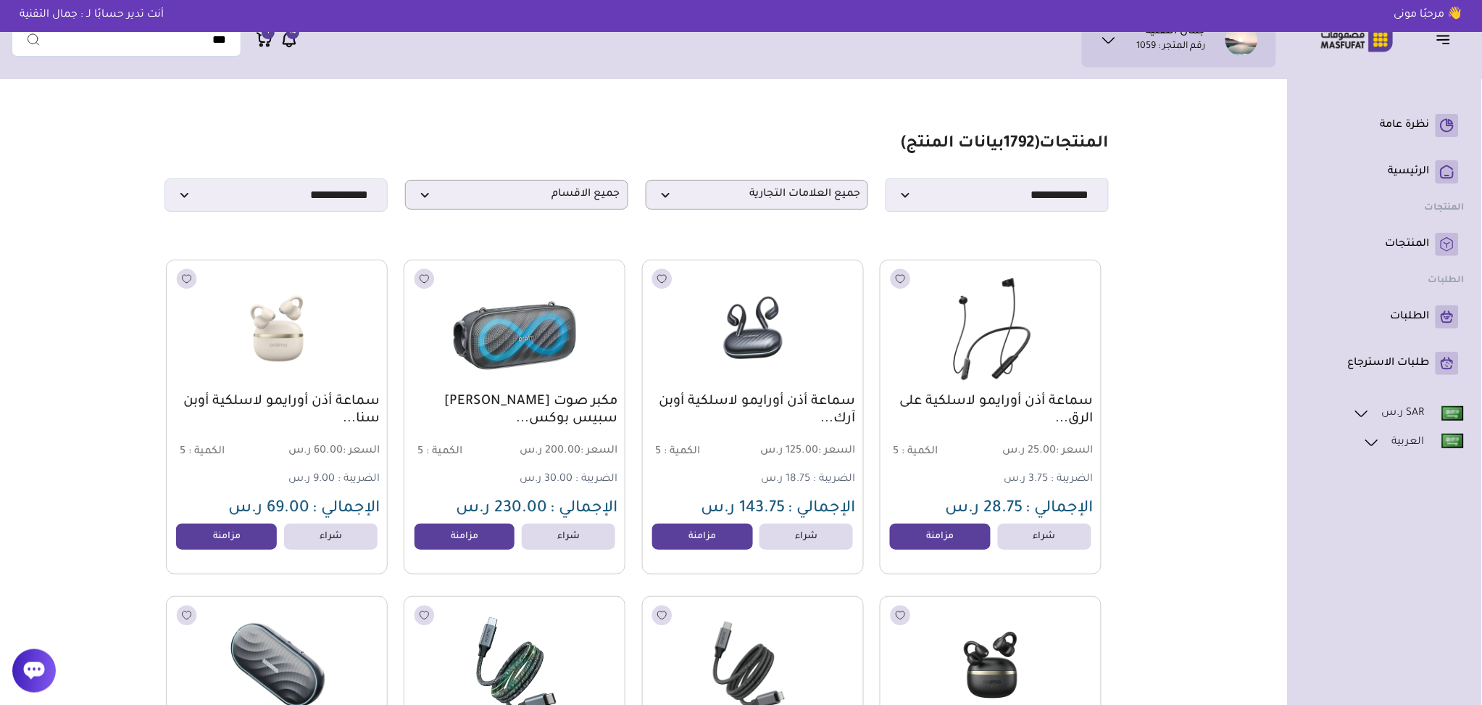  Describe the element at coordinates (1447, 281) in the screenshot. I see `strong: الطلبات` at that location.